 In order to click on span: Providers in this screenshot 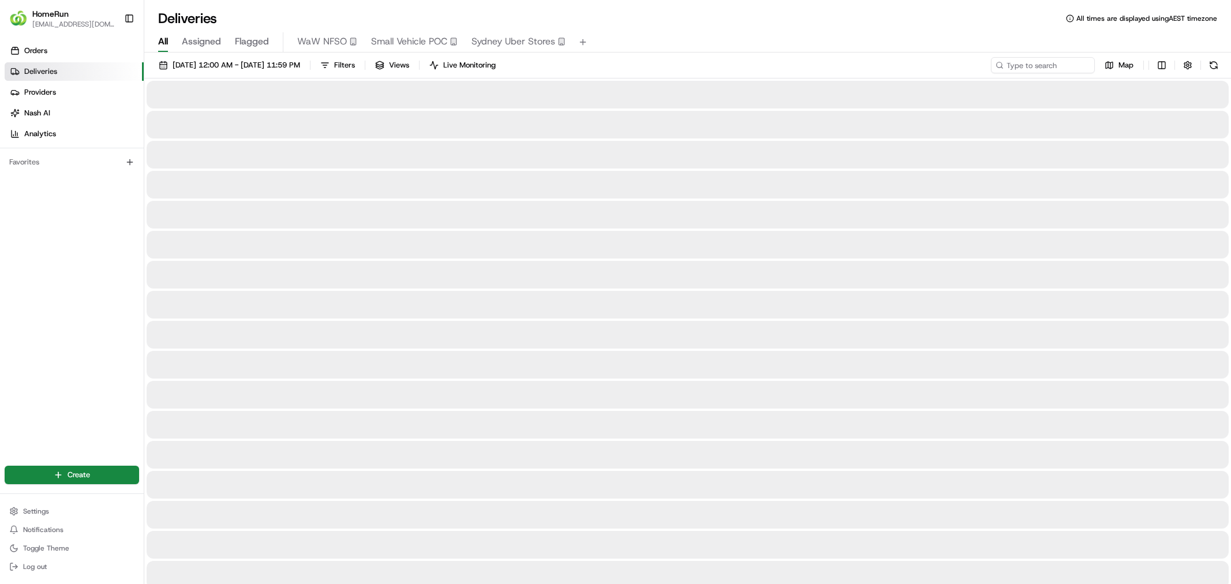, I will do `click(40, 92)`.